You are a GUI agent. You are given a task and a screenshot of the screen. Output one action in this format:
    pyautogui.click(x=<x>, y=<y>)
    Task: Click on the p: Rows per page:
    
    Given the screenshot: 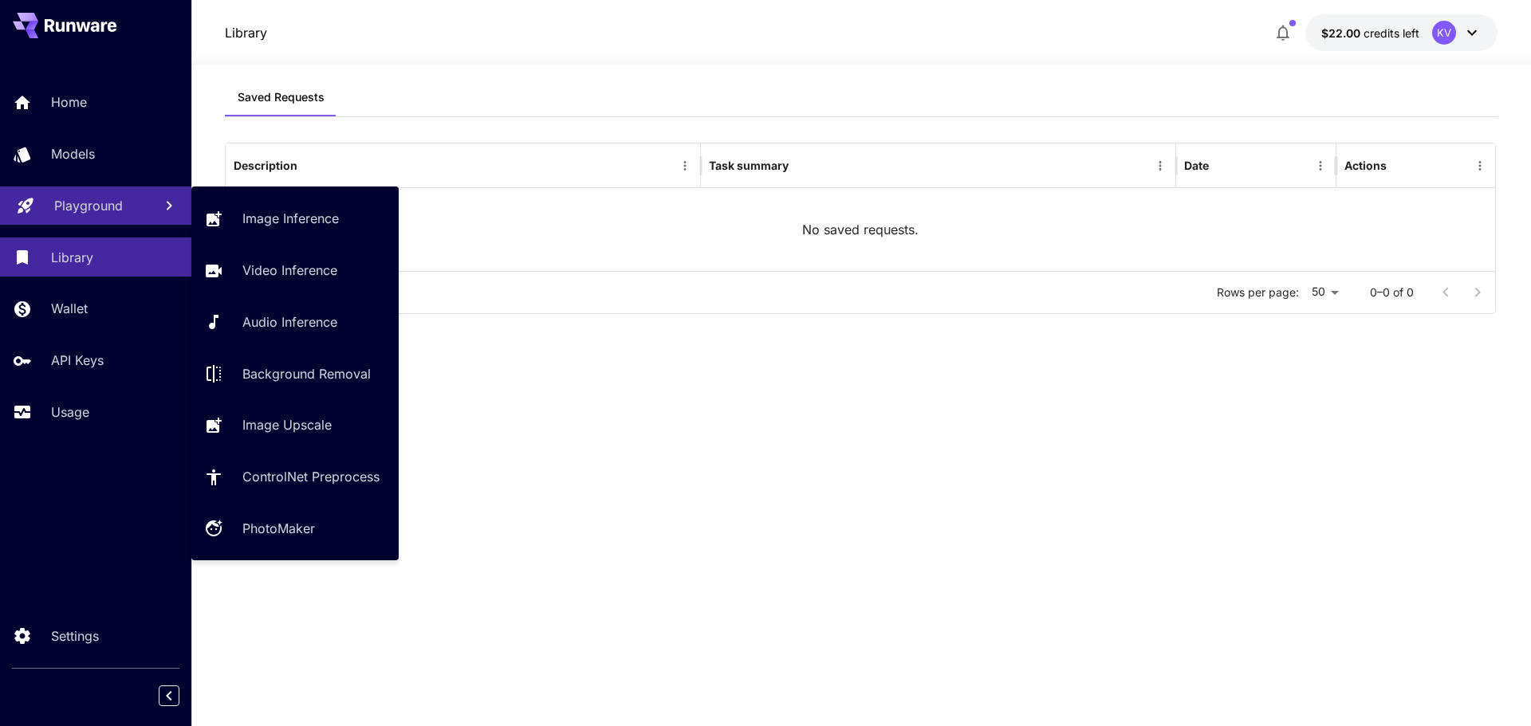 What is the action you would take?
    pyautogui.click(x=1257, y=293)
    